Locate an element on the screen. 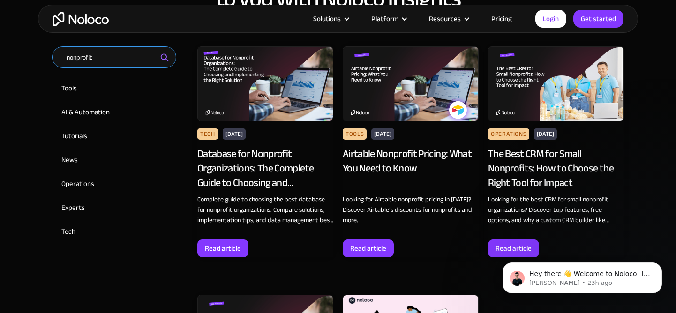  input: Search is located at coordinates (114, 57).